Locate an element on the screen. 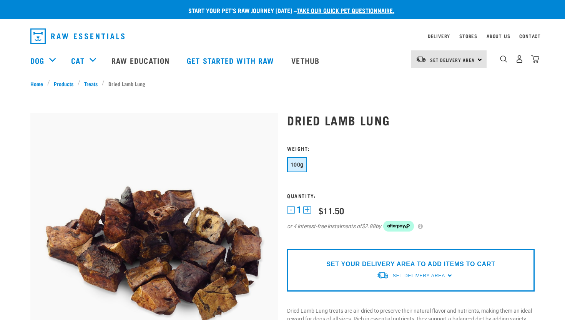  a: Stores is located at coordinates (468, 36).